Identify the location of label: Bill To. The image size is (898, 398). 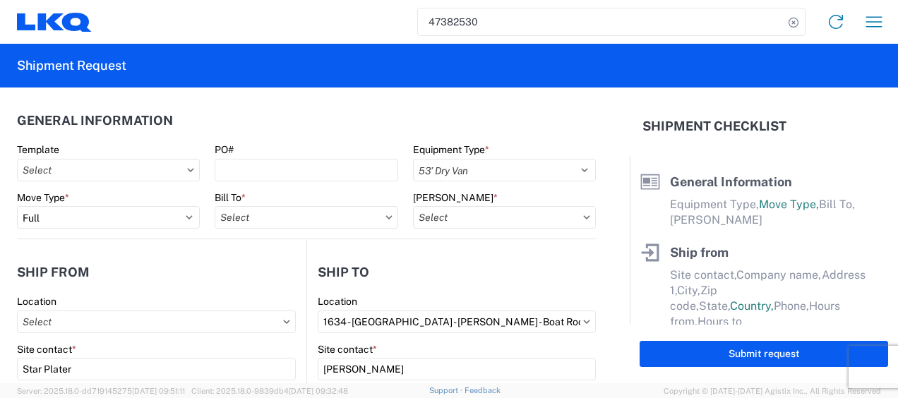
(230, 198).